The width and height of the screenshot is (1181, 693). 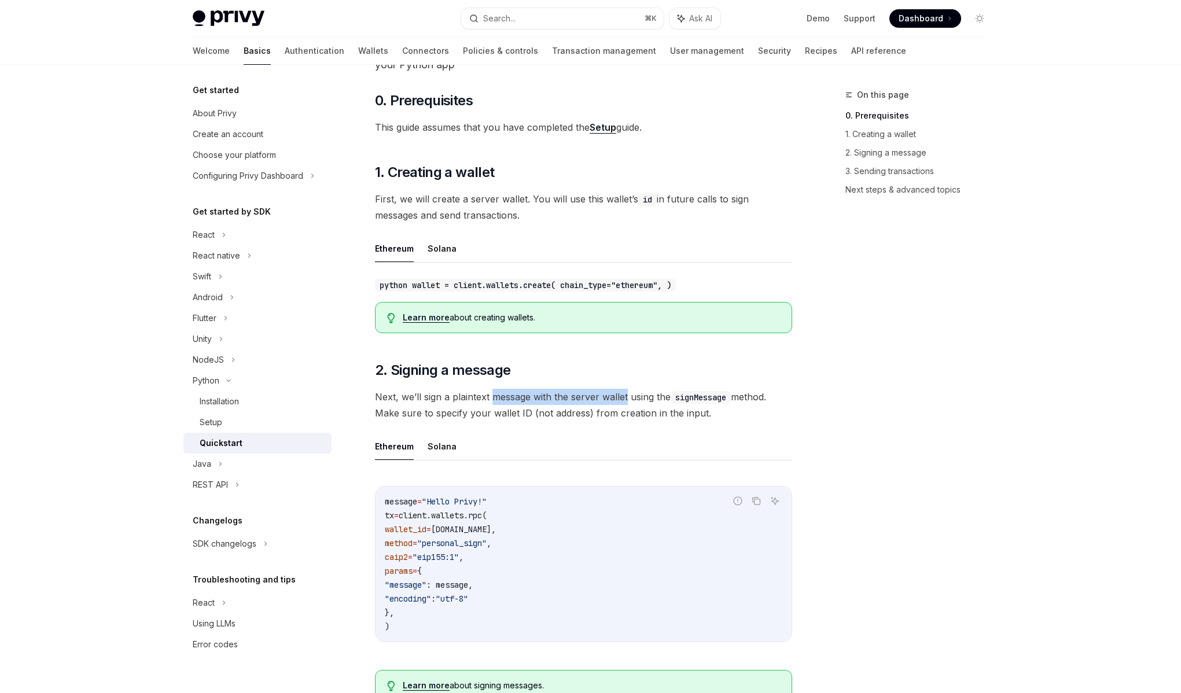 What do you see at coordinates (215, 113) in the screenshot?
I see `div: About Privy` at bounding box center [215, 113].